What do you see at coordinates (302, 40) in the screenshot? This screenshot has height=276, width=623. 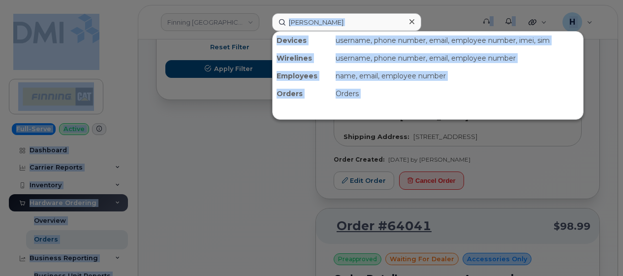 I see `div: Devices` at bounding box center [302, 40].